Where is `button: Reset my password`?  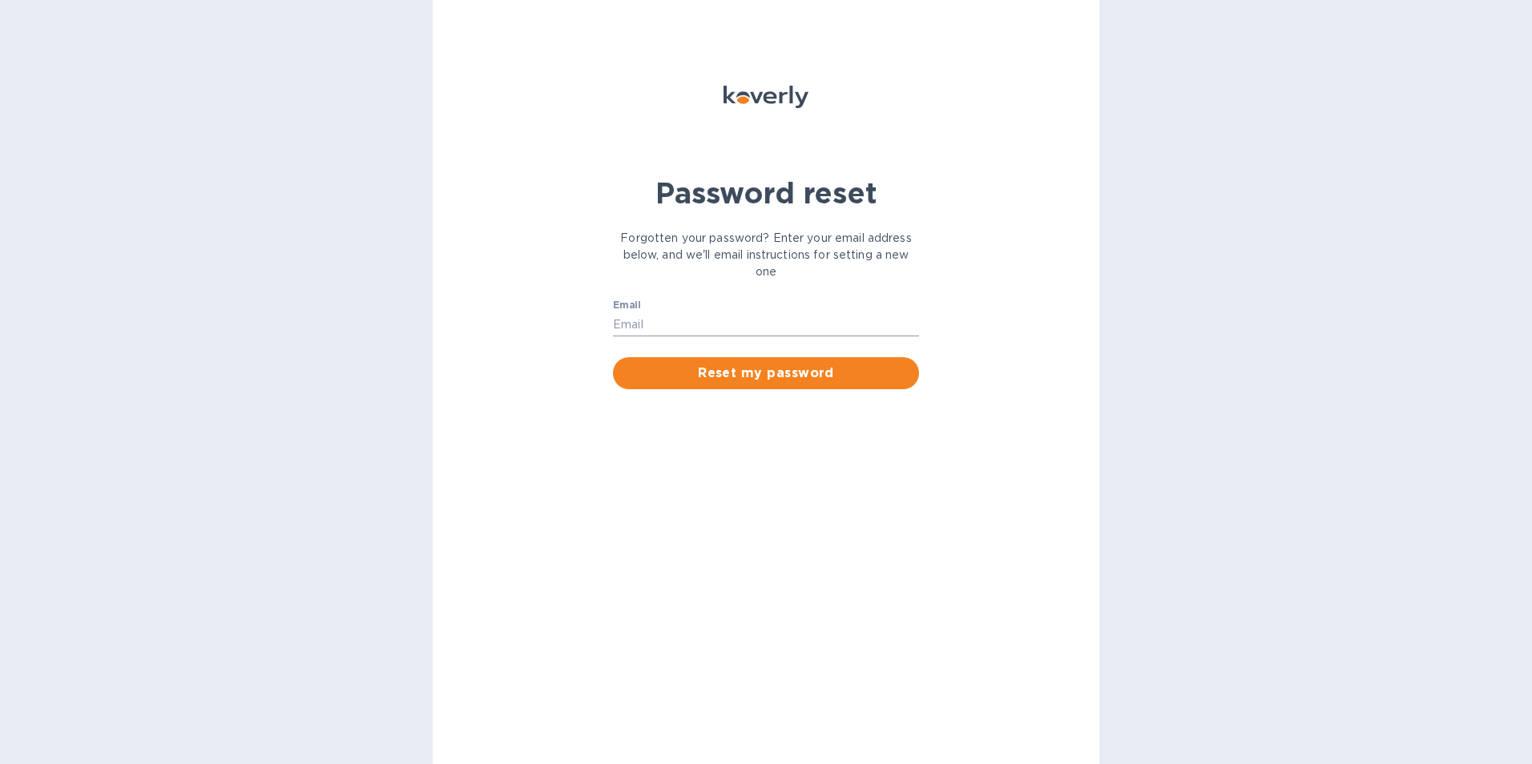 button: Reset my password is located at coordinates (766, 373).